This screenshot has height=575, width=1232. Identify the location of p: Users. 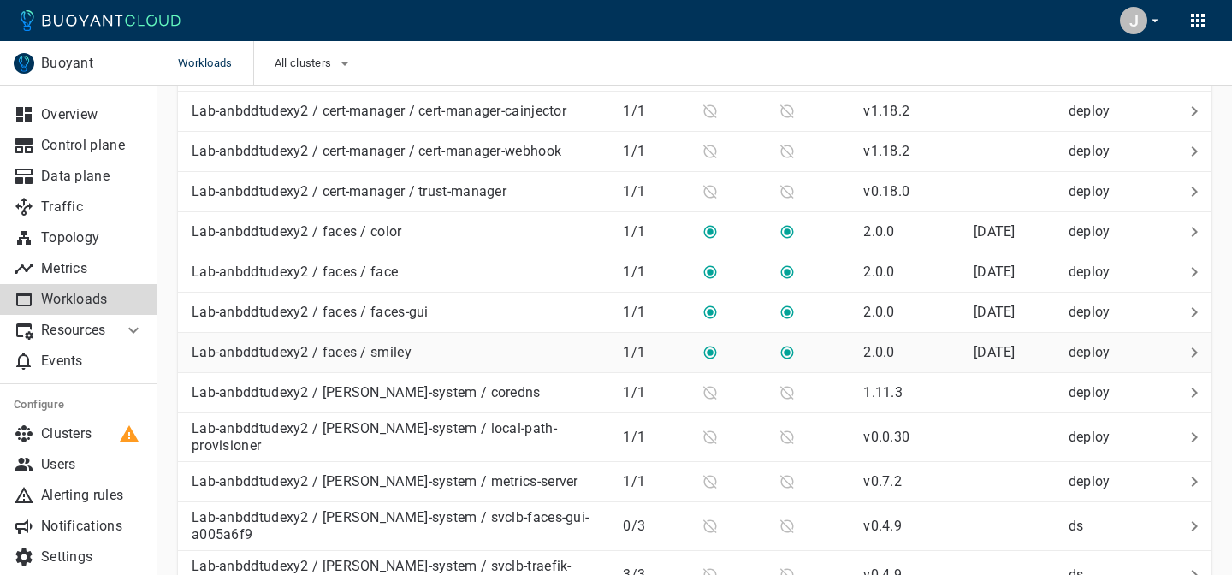
(92, 465).